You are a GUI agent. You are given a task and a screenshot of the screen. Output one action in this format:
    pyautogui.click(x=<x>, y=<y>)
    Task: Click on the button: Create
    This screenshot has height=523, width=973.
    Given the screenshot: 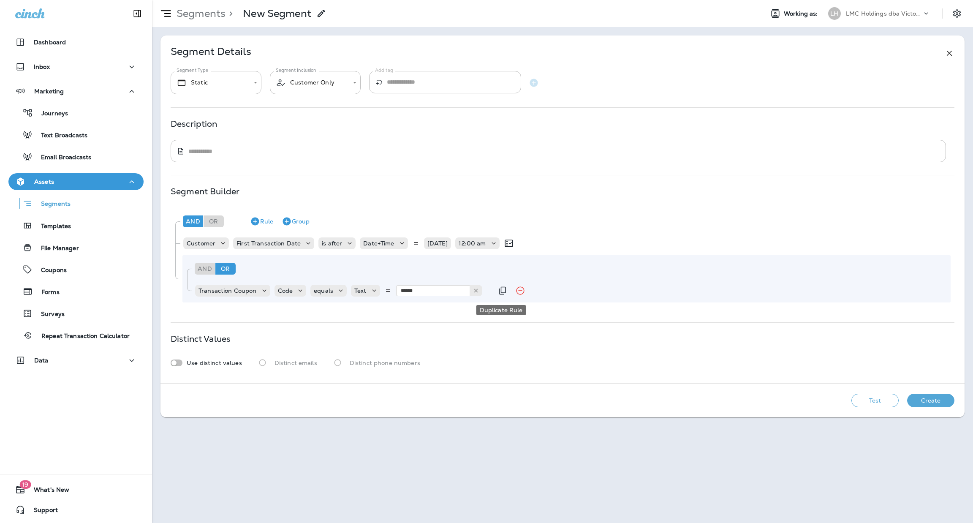 What is the action you would take?
    pyautogui.click(x=931, y=400)
    